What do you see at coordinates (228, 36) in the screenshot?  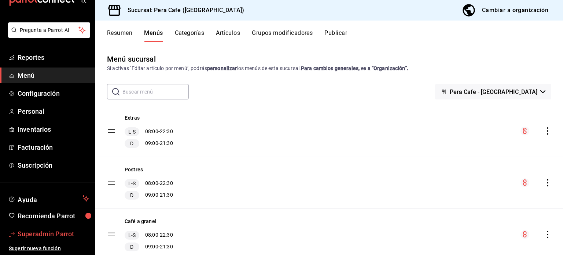 I see `button: Artículos` at bounding box center [228, 36].